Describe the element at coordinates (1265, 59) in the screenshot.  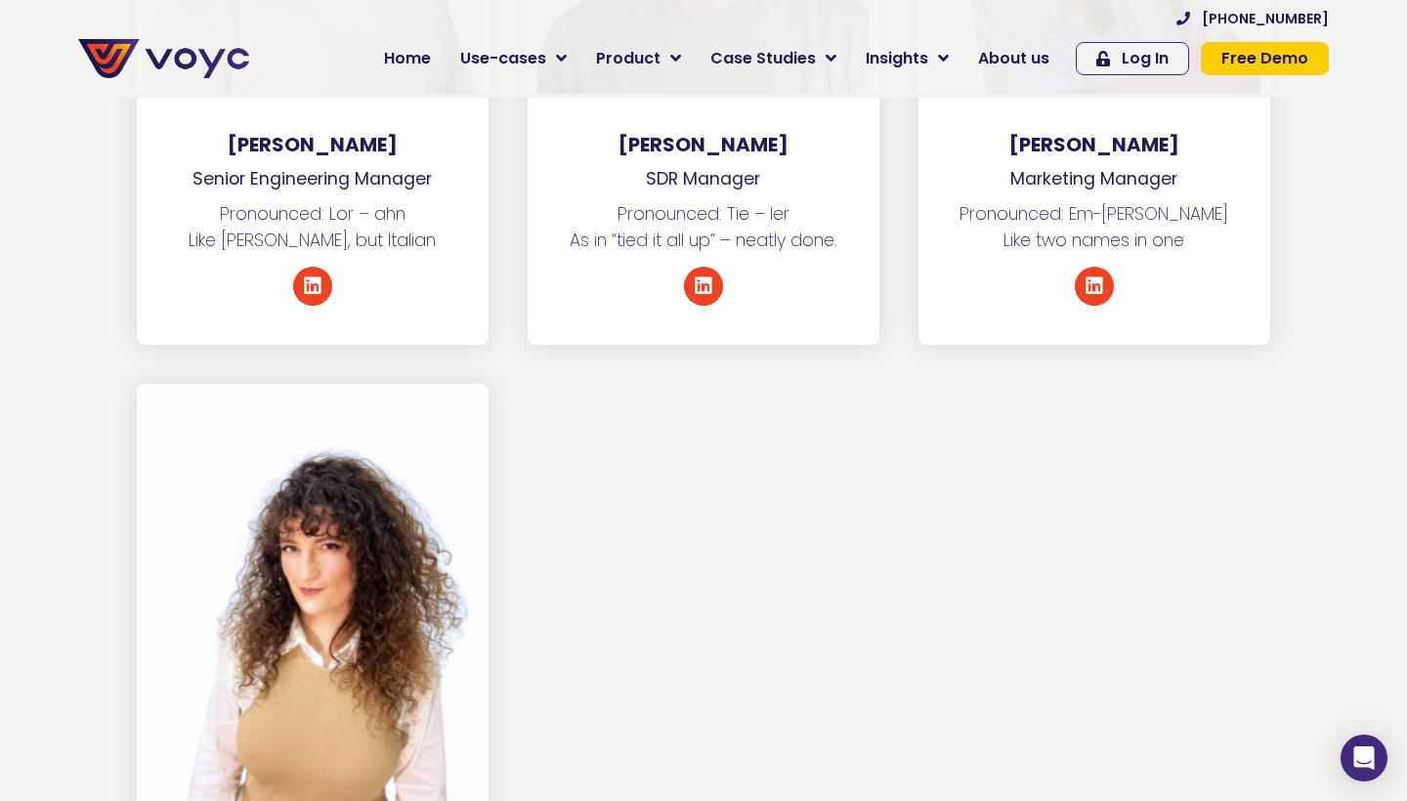
I see `a: Free Demo` at that location.